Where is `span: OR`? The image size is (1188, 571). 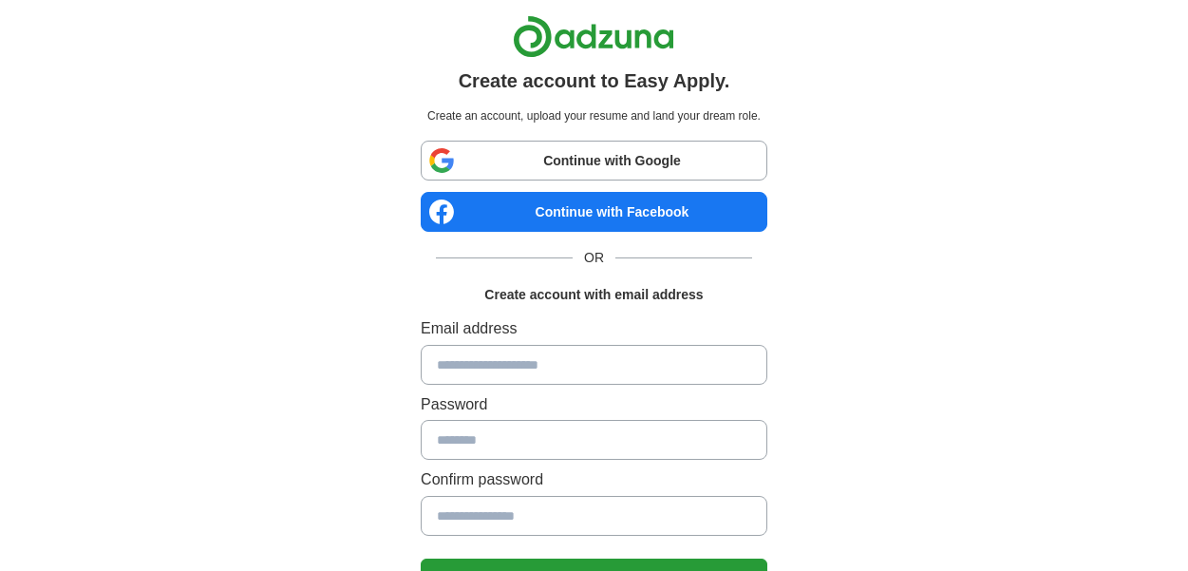 span: OR is located at coordinates (594, 257).